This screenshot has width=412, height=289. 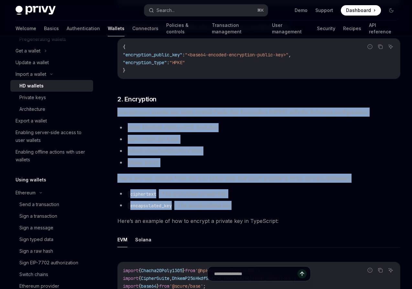 I want to click on div: Sign typed data, so click(x=36, y=239).